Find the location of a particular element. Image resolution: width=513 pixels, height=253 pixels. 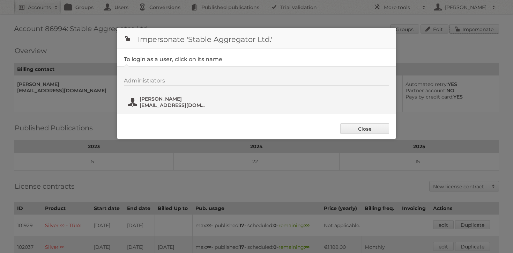

legend: To login as a user, click on its name is located at coordinates (173, 59).